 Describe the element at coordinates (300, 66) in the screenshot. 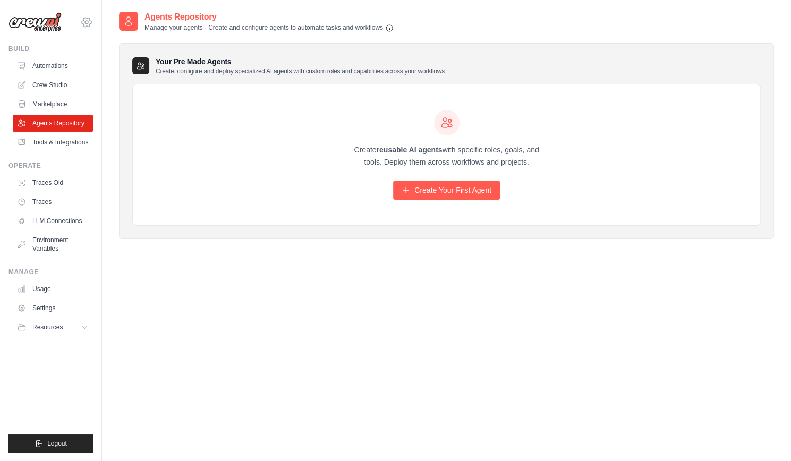

I see `h3: Your Pre Made Agents` at that location.